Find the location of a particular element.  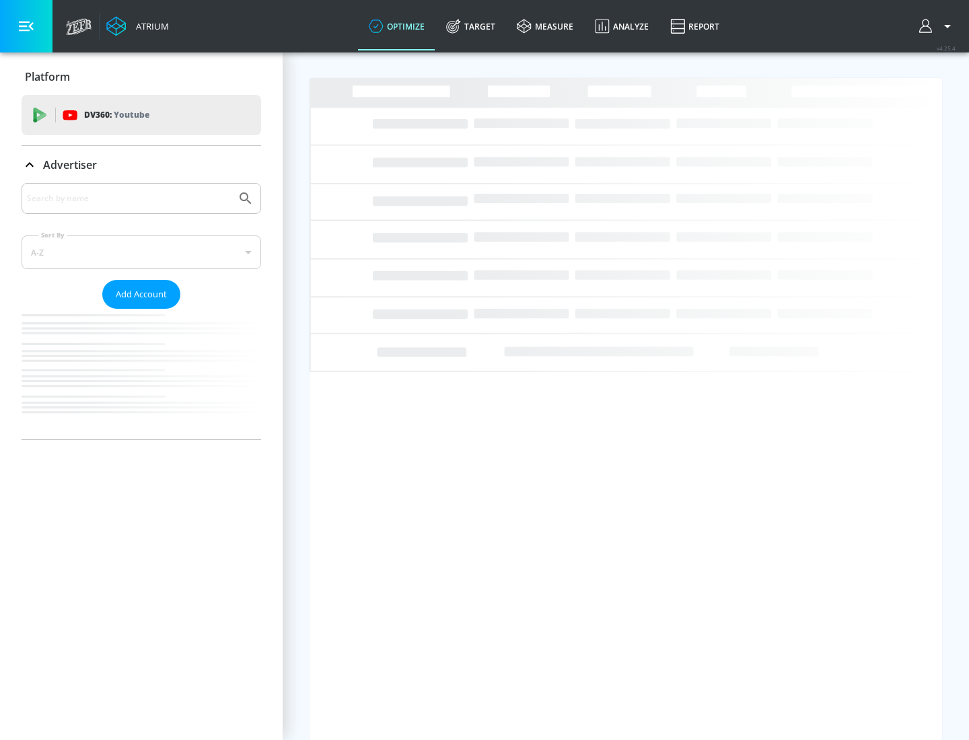

a: Target is located at coordinates (470, 26).